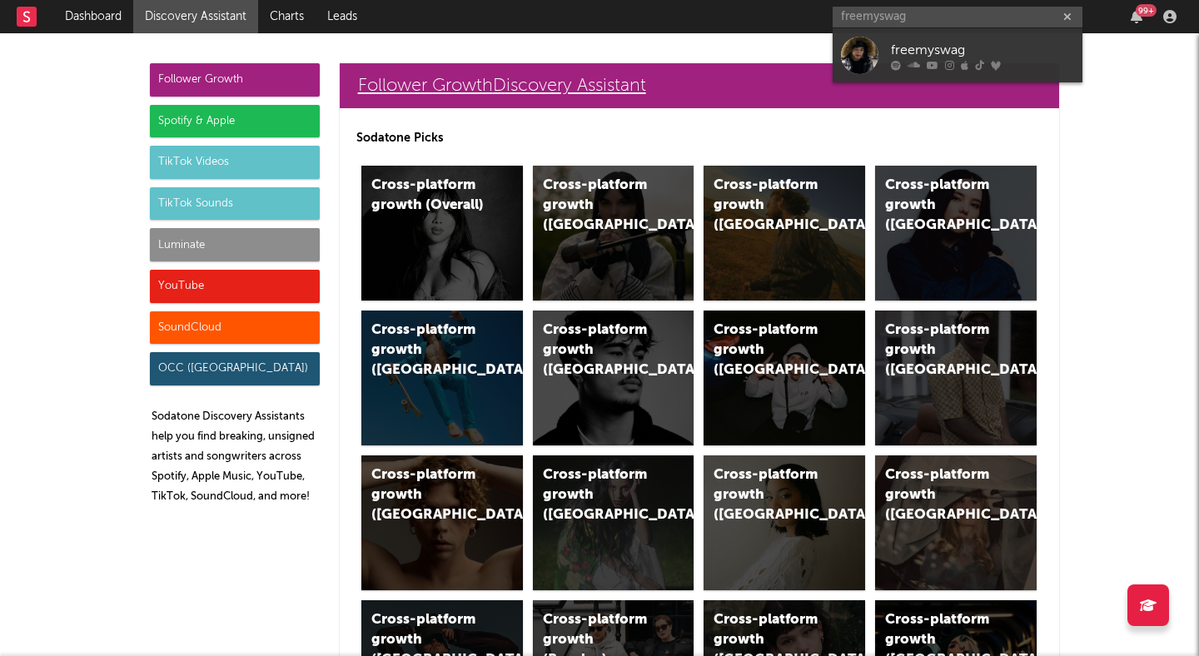 This screenshot has width=1199, height=656. What do you see at coordinates (983, 50) in the screenshot?
I see `div: freemyswag` at bounding box center [983, 50].